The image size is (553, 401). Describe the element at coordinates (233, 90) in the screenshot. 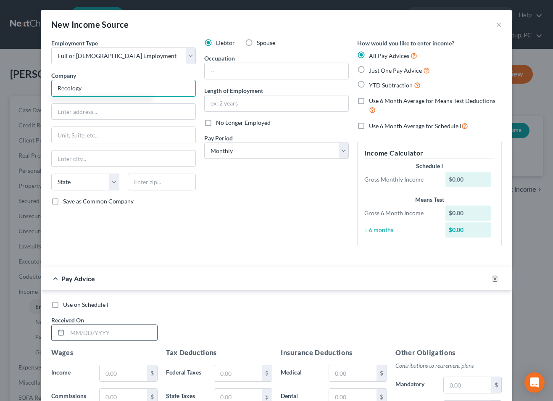

I see `label: Length of Employment` at that location.